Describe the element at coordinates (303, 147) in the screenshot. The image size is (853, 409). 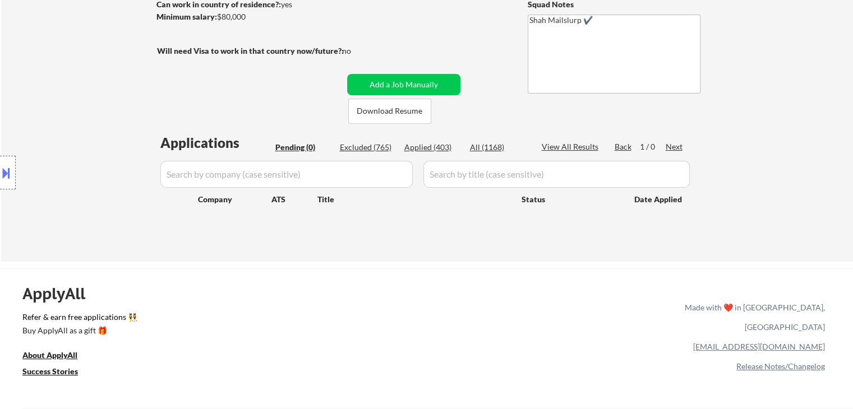
I see `div: Pending (0)` at that location.